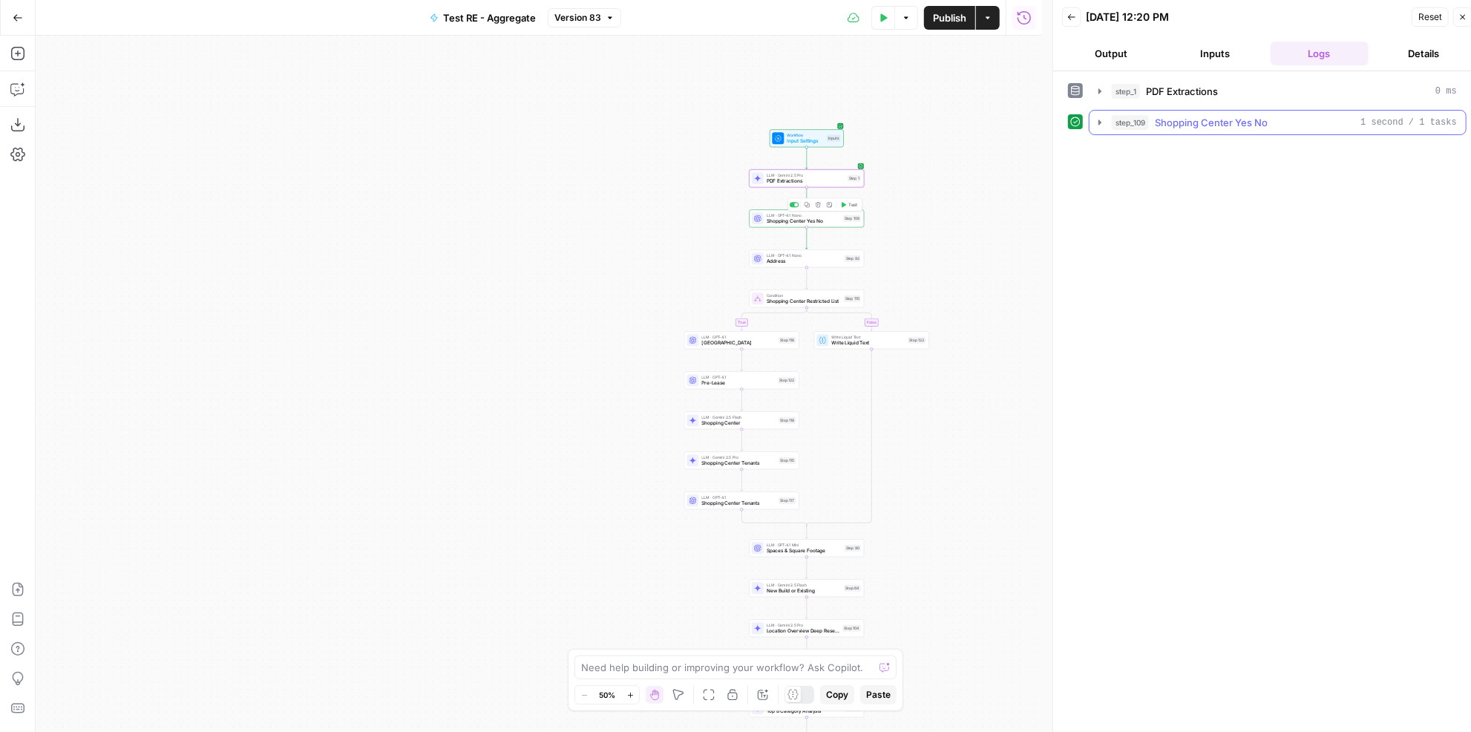 Image resolution: width=1471 pixels, height=732 pixels. I want to click on span: Spaces & Square Footage, so click(804, 551).